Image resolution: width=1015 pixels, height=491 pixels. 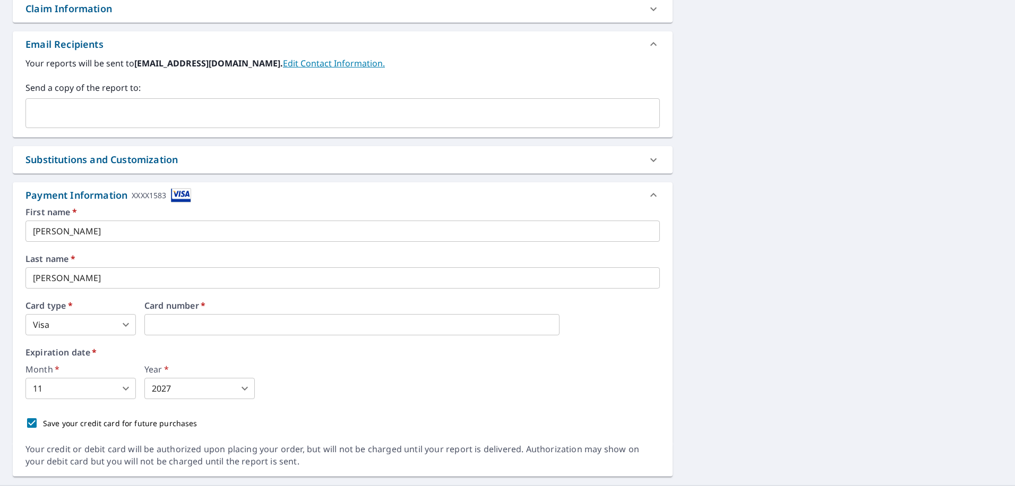 I want to click on div: Payment Information, so click(x=108, y=195).